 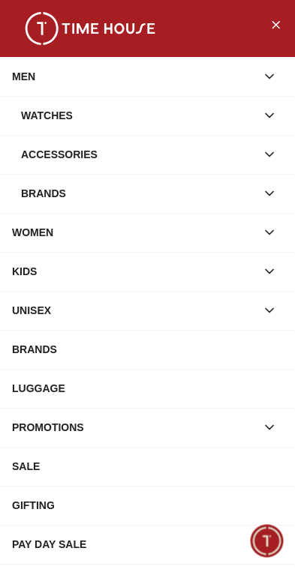 I want to click on div: Chat Widget, so click(x=267, y=541).